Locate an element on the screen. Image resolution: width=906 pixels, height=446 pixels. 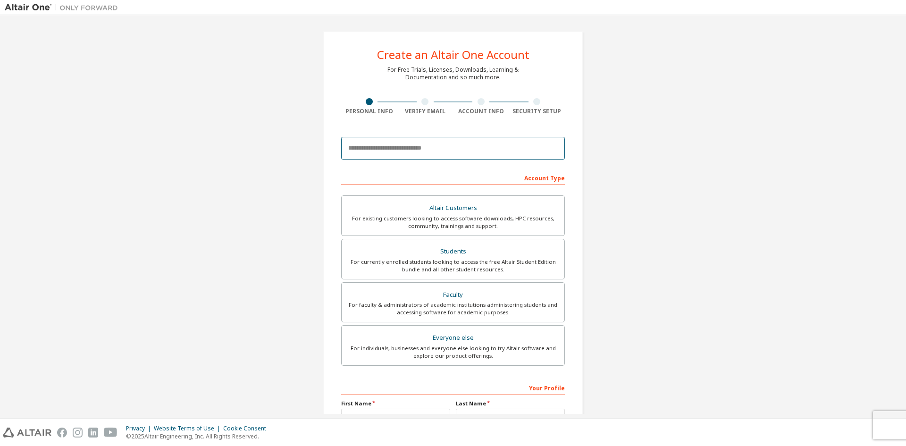
p: © 2025 Altair Engineering, Inc. All Rights Reserved. is located at coordinates (199, 436).